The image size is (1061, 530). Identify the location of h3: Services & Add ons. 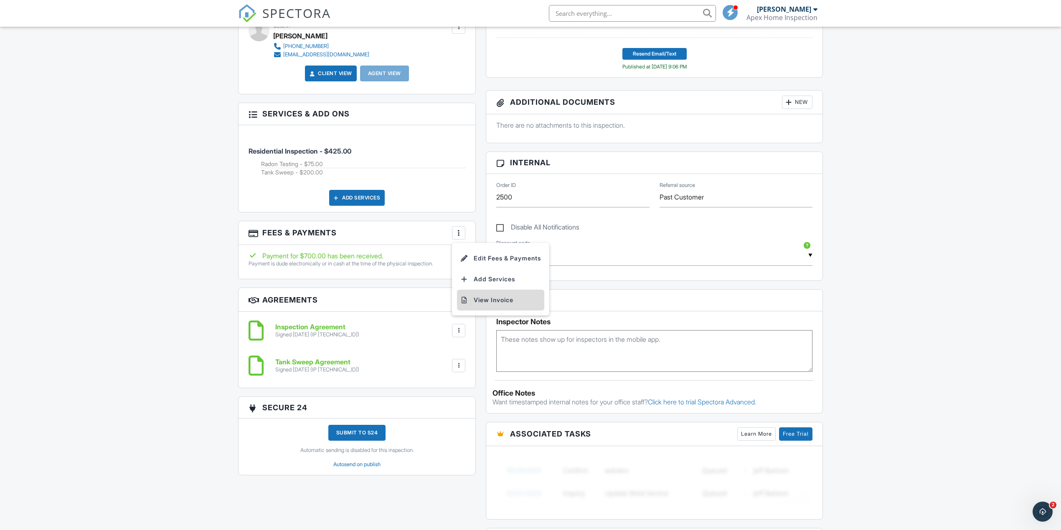
(357, 114).